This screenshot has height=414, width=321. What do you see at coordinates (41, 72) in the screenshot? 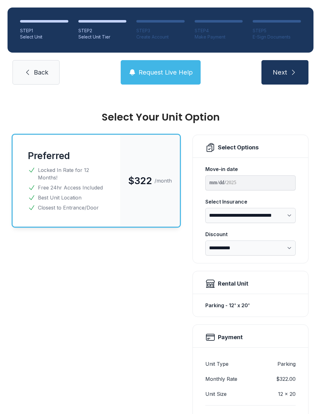
I see `span: Back` at bounding box center [41, 72].